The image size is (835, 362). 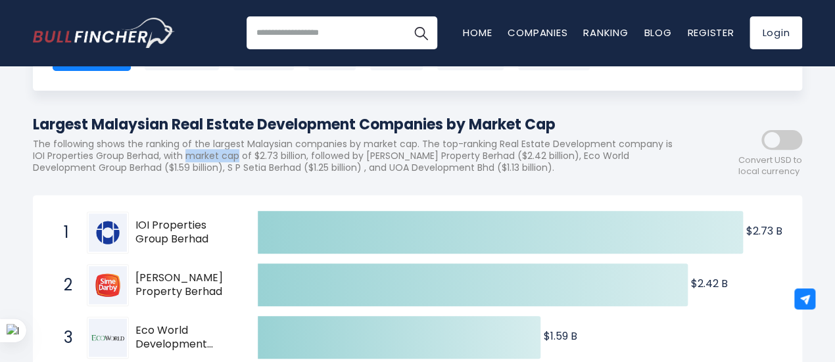 I want to click on img: Eco World Development Group Berhad, so click(x=108, y=338).